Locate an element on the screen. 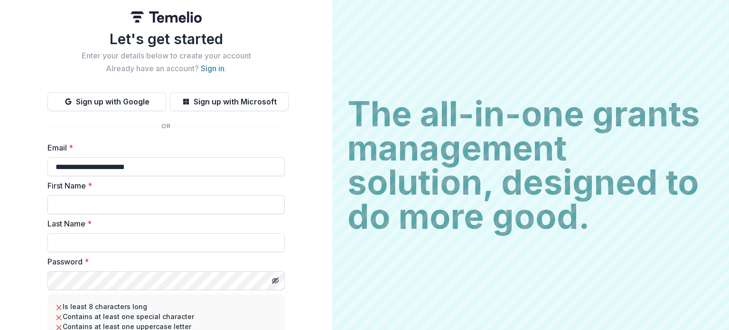 The width and height of the screenshot is (729, 330). label: First Name is located at coordinates (163, 186).